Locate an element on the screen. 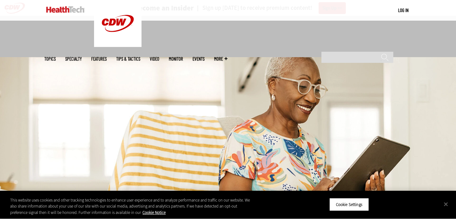  span: More is located at coordinates (221, 59).